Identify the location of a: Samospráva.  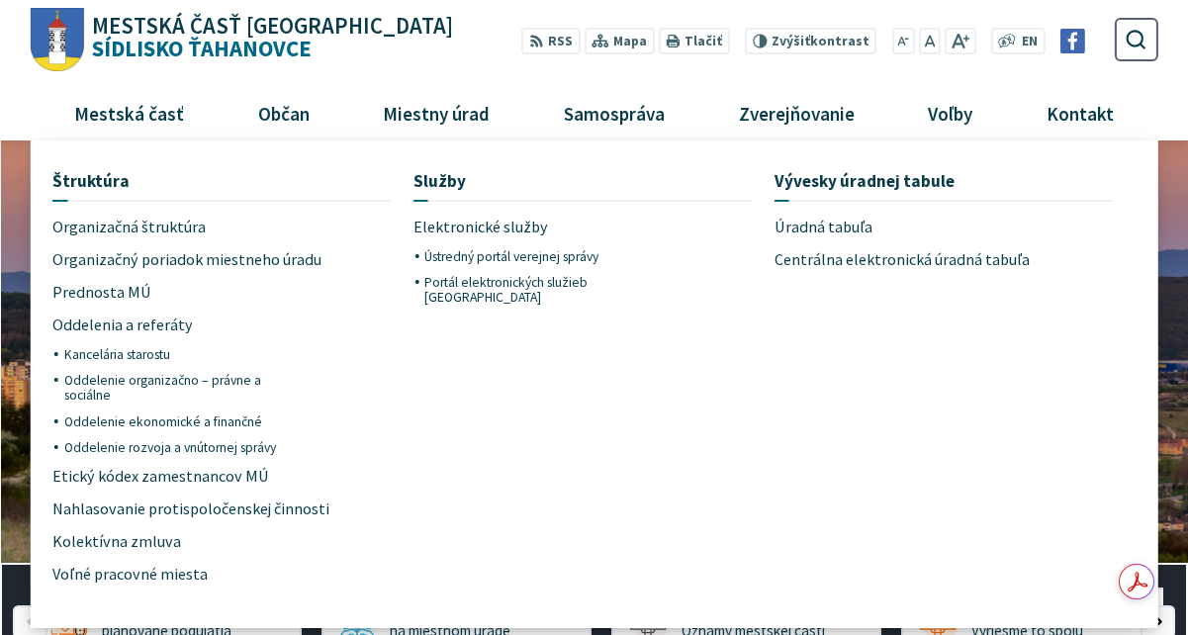
(613, 113).